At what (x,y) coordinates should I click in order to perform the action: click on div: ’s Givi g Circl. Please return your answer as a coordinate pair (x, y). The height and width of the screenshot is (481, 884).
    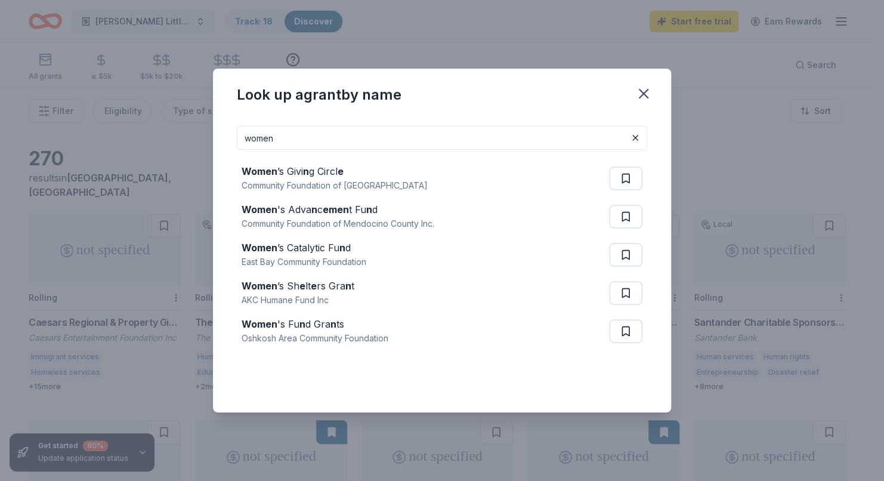
    Looking at the image, I should click on (335, 171).